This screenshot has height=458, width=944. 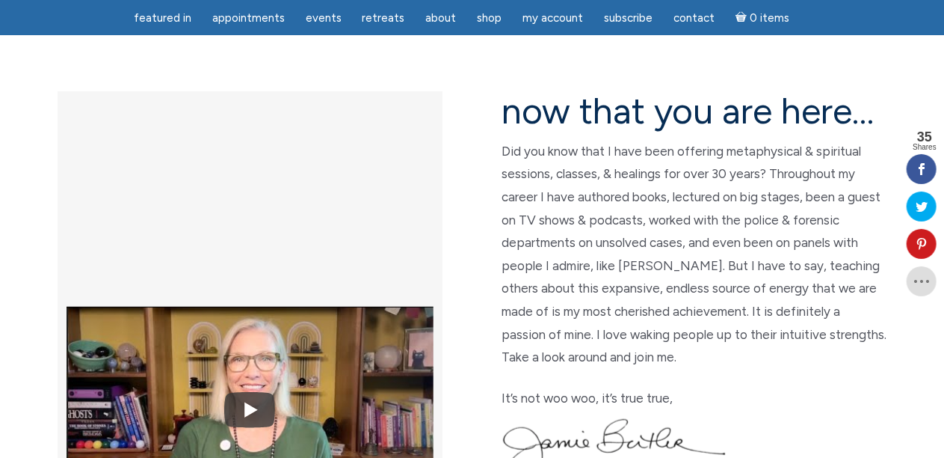 I want to click on span: Events, so click(x=324, y=18).